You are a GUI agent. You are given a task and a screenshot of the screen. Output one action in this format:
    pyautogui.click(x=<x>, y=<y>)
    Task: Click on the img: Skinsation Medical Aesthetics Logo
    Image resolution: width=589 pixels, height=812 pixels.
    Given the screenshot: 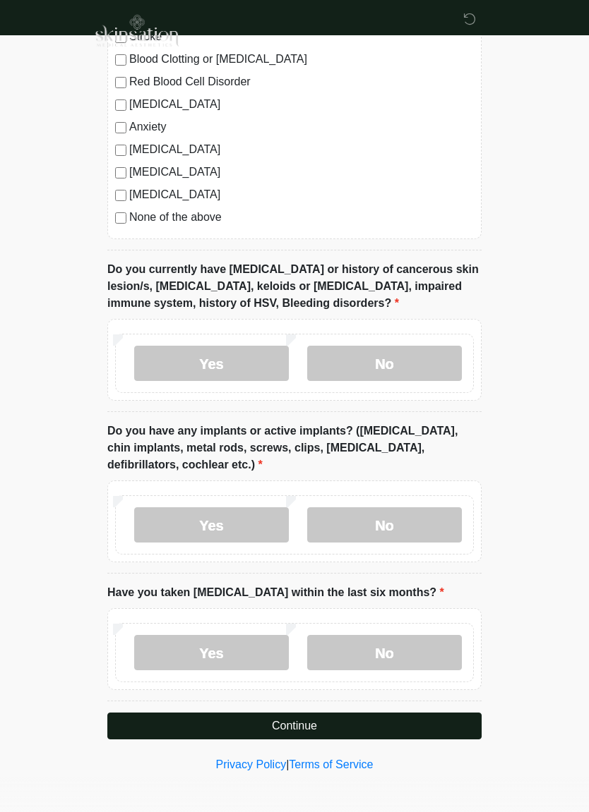 What is the action you would take?
    pyautogui.click(x=136, y=30)
    